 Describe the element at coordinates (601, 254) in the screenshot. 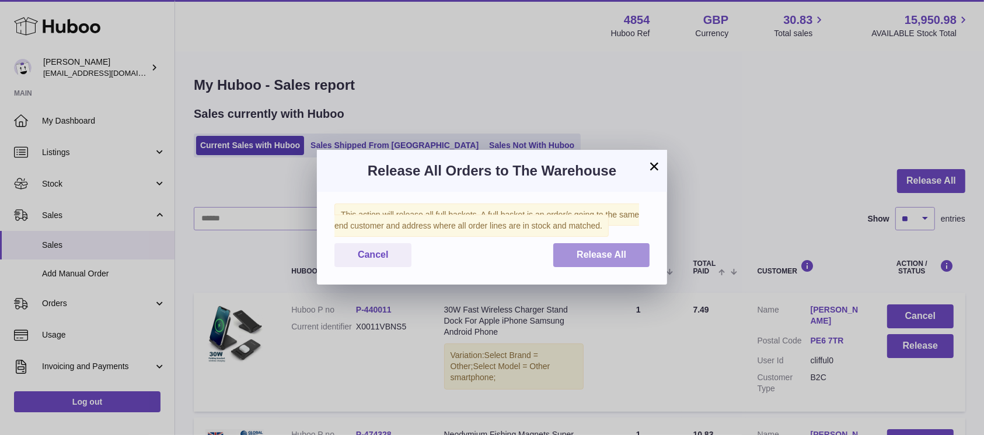

I see `span: Release All` at that location.